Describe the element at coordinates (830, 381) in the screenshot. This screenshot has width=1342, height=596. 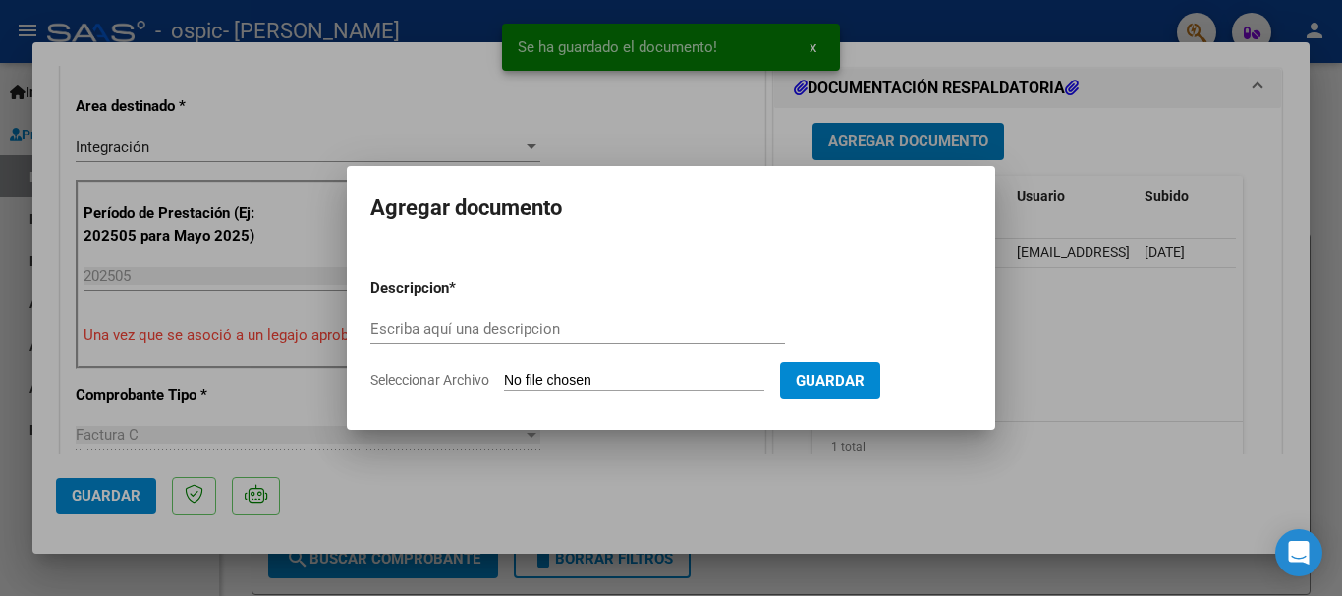
I see `span: Guardar` at that location.